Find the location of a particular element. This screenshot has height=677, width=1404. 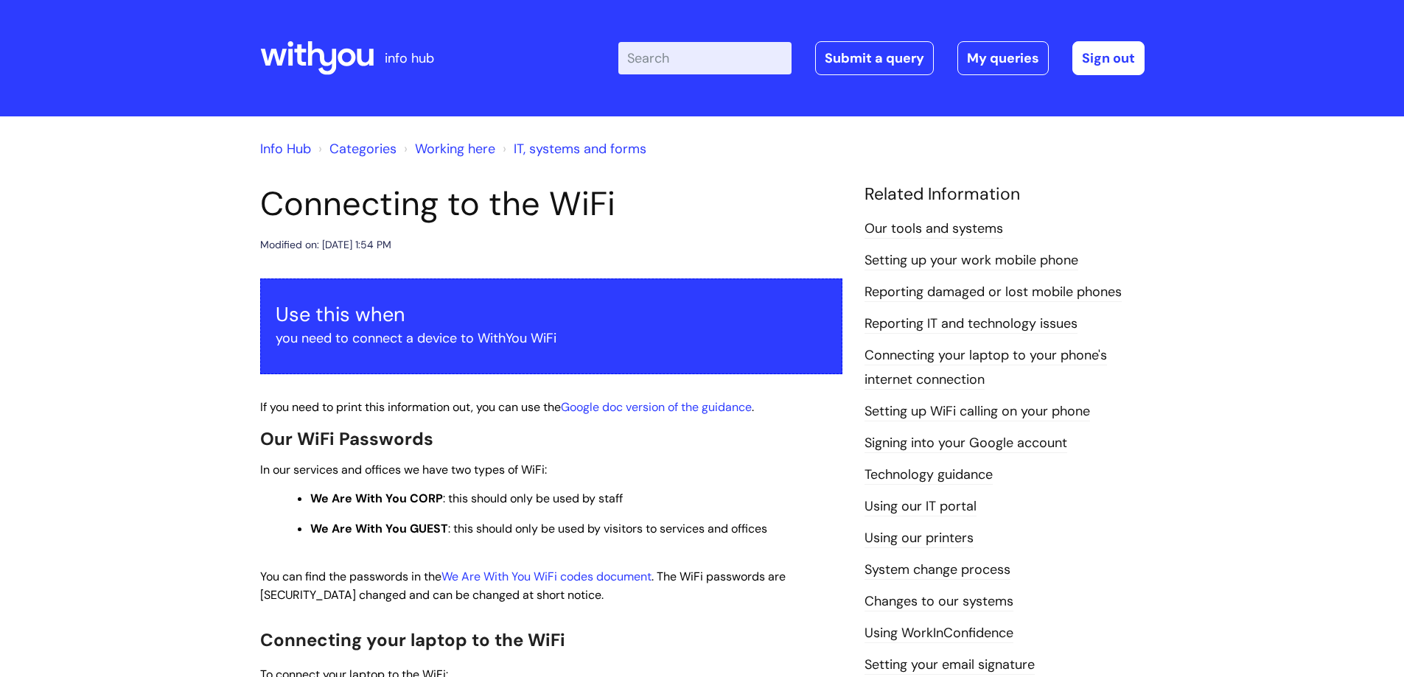

a: Categories is located at coordinates (363, 149).